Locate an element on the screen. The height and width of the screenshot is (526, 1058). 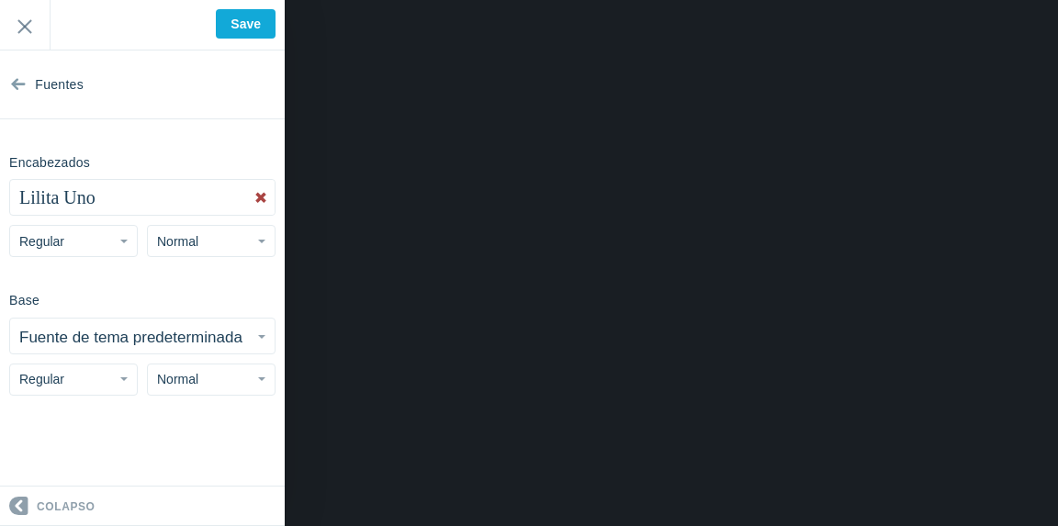
span: Fuentes is located at coordinates (59, 85).